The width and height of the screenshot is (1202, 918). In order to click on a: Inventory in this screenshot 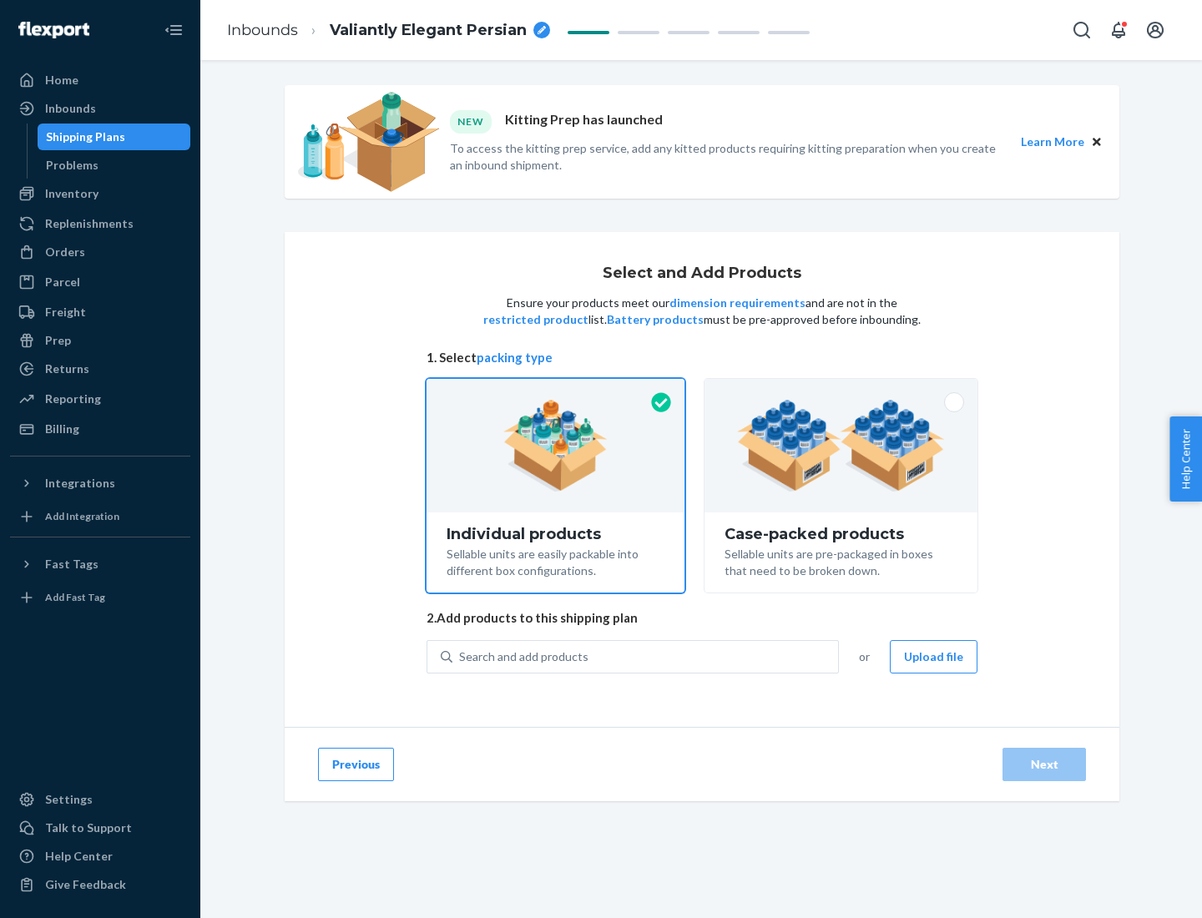, I will do `click(100, 194)`.